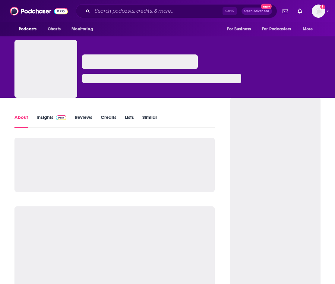 The image size is (335, 284). Describe the element at coordinates (129, 121) in the screenshot. I see `a: Lists` at that location.